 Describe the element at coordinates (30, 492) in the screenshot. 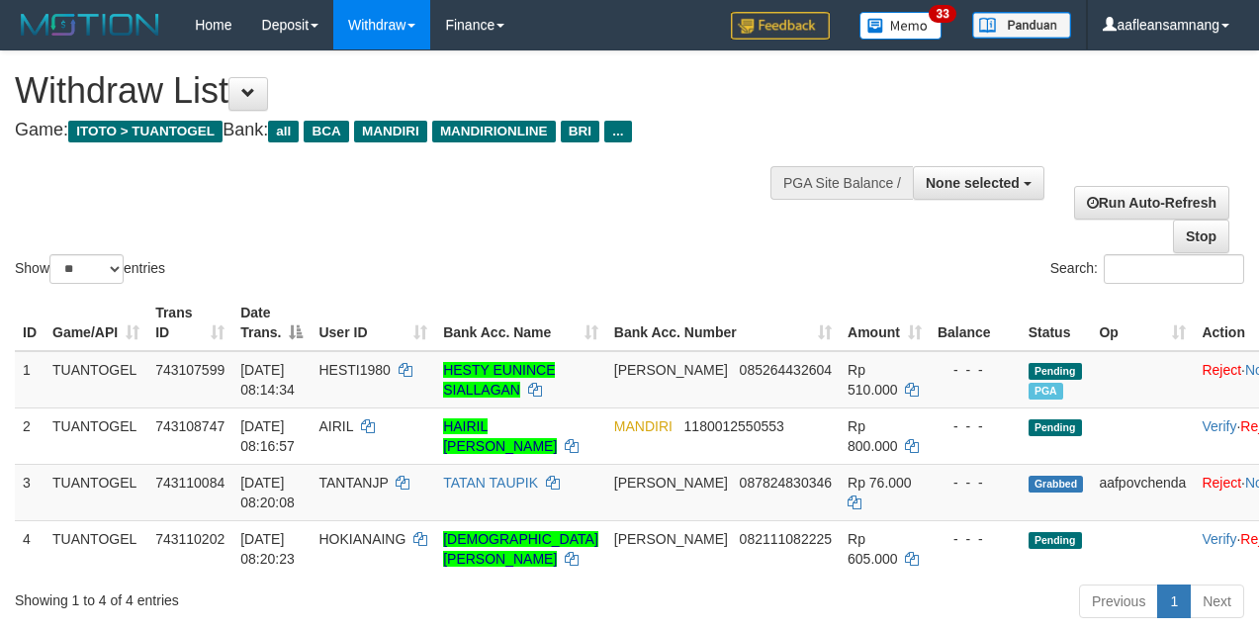

I see `td: 3` at that location.